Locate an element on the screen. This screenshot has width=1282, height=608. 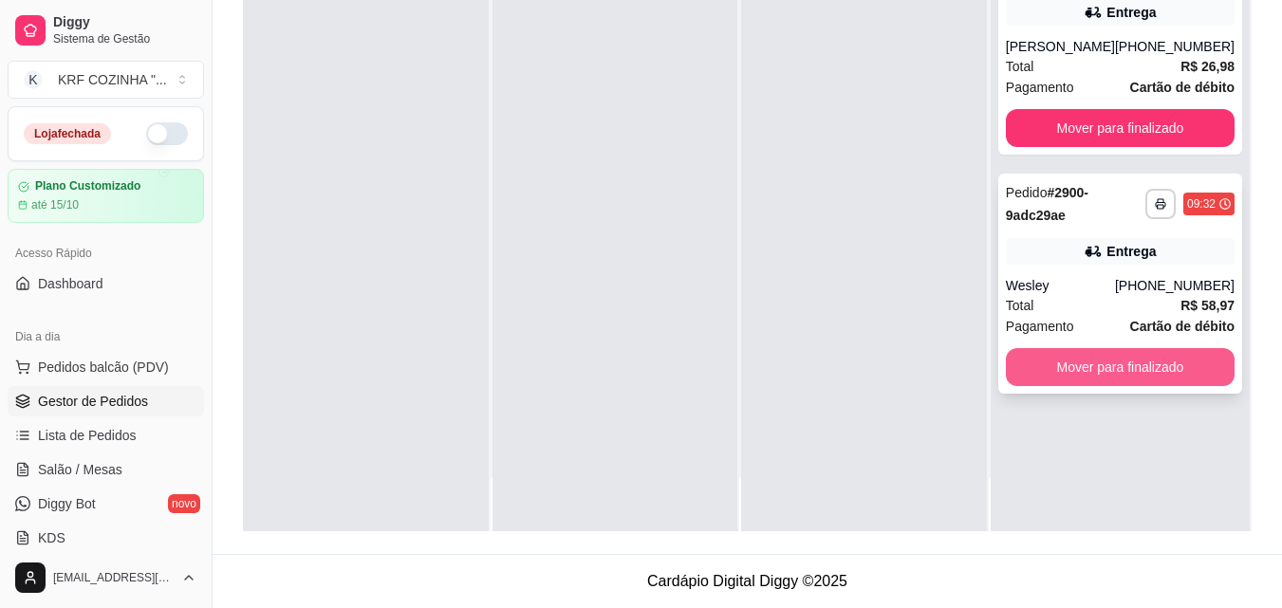
a: DiggySistema de Gestão is located at coordinates (105, 30).